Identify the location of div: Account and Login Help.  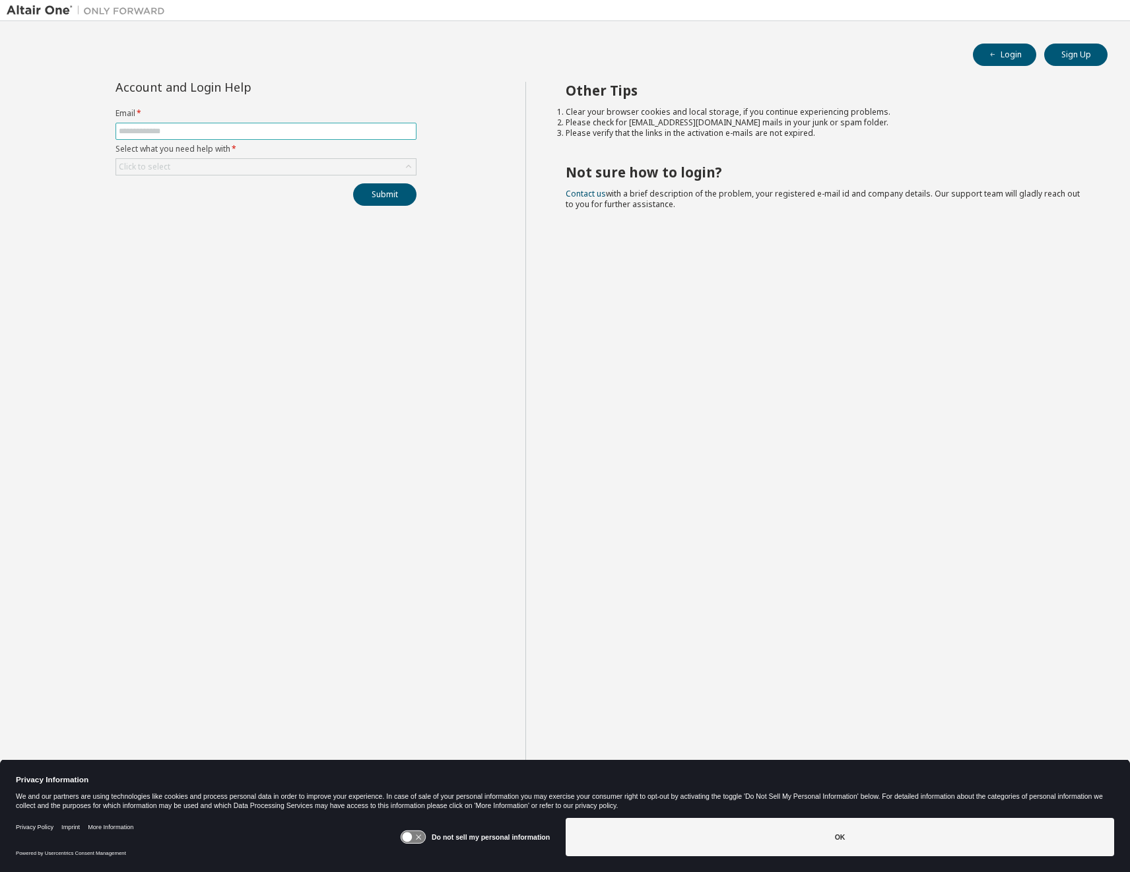
(236, 87).